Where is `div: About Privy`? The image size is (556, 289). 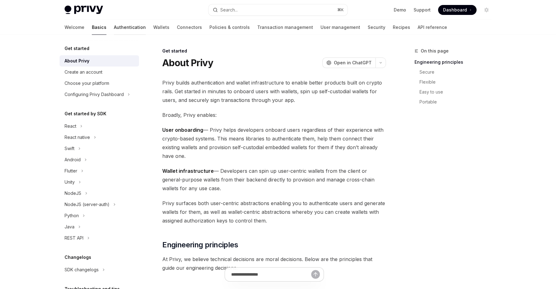 div: About Privy is located at coordinates (77, 61).